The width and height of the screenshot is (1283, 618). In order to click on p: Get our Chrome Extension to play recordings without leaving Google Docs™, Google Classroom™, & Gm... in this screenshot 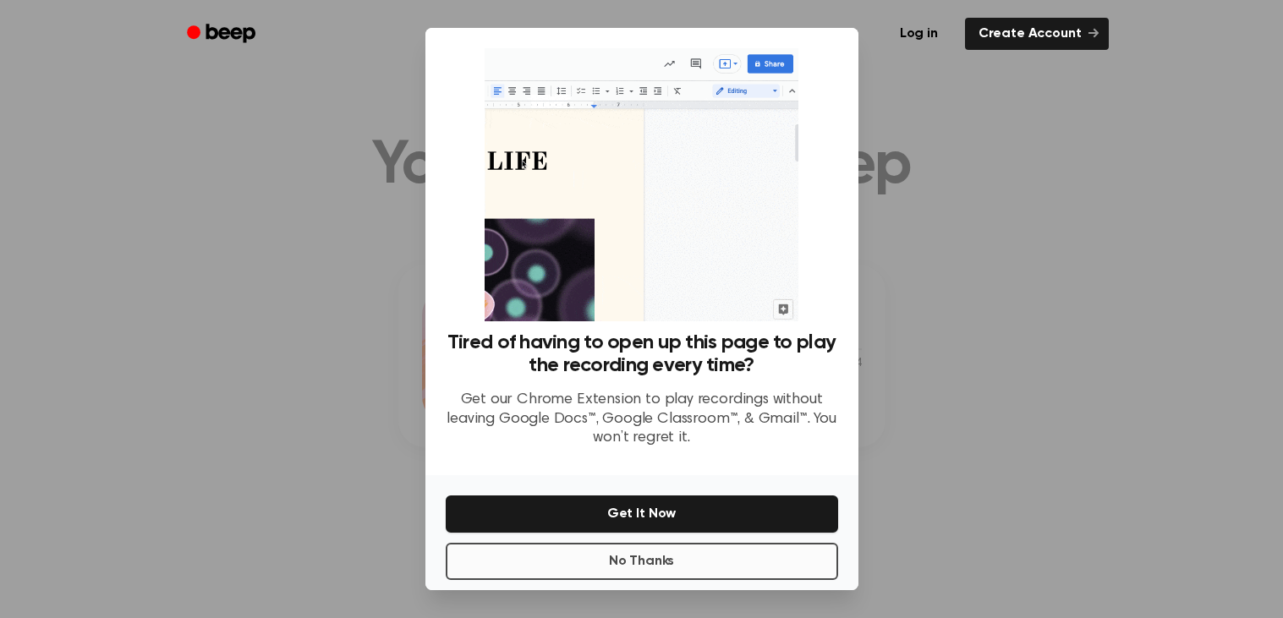, I will do `click(642, 419)`.